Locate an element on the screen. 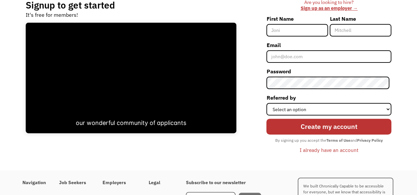  input: Create my account is located at coordinates (328, 127).